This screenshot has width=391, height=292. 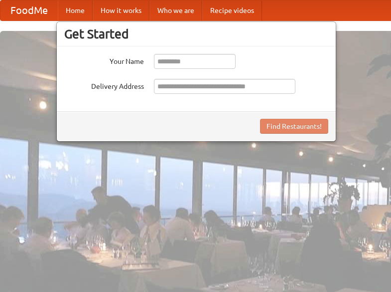 I want to click on a: FoodMe, so click(x=29, y=10).